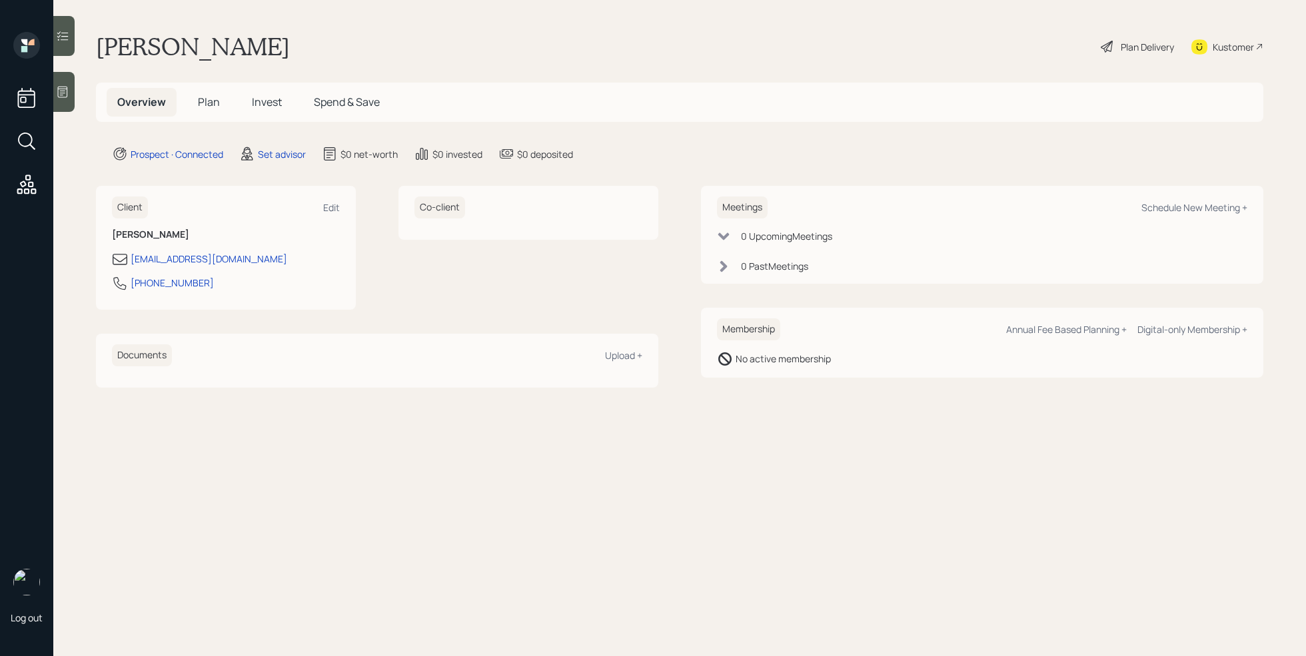 The height and width of the screenshot is (656, 1306). I want to click on div: Kustomer, so click(1234, 47).